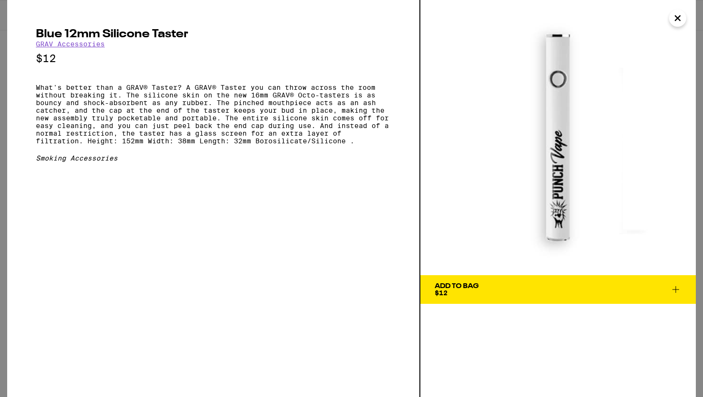  Describe the element at coordinates (70, 44) in the screenshot. I see `a: GRAV Accessories` at that location.